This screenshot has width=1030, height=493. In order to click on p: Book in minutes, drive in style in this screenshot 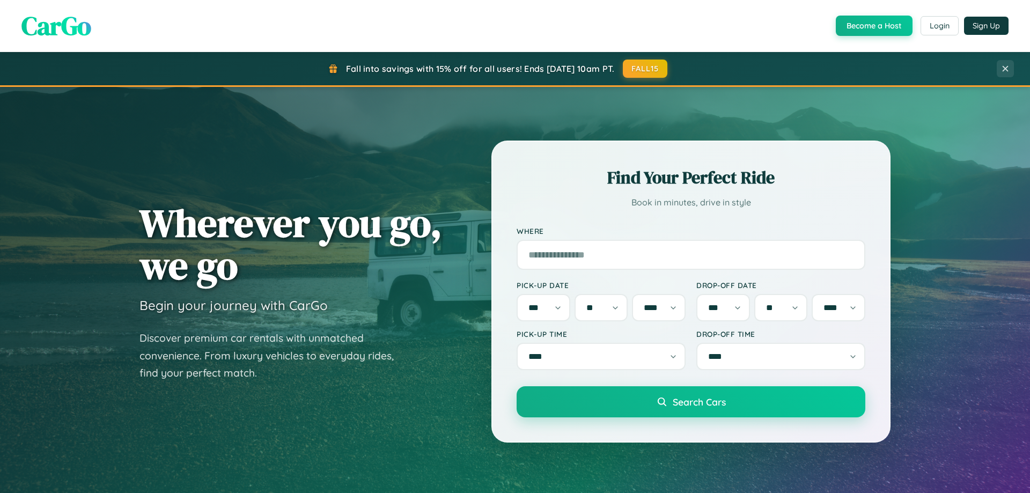, I will do `click(691, 202)`.